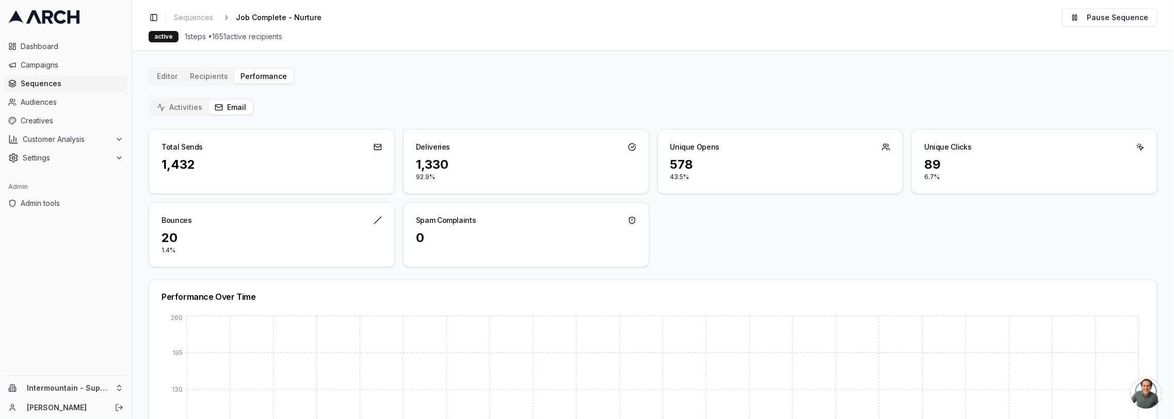  Describe the element at coordinates (1034, 177) in the screenshot. I see `p: 6.7%` at that location.